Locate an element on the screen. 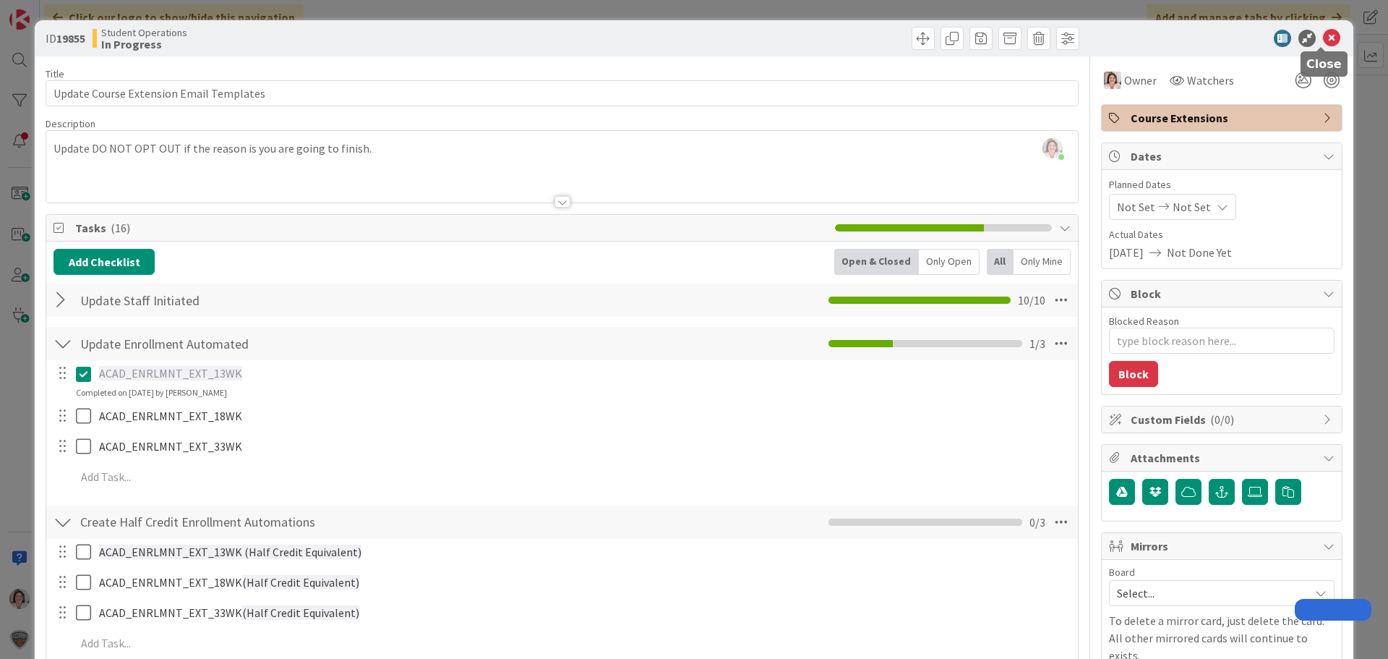 This screenshot has width=1388, height=659. div: Only Mine is located at coordinates (1042, 262).